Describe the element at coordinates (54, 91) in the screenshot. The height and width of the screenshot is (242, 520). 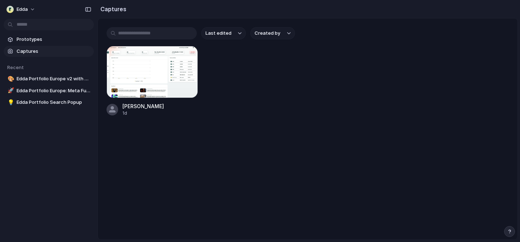
I see `span: Edda Portfolio Europe: Meta Fund View Button` at that location.